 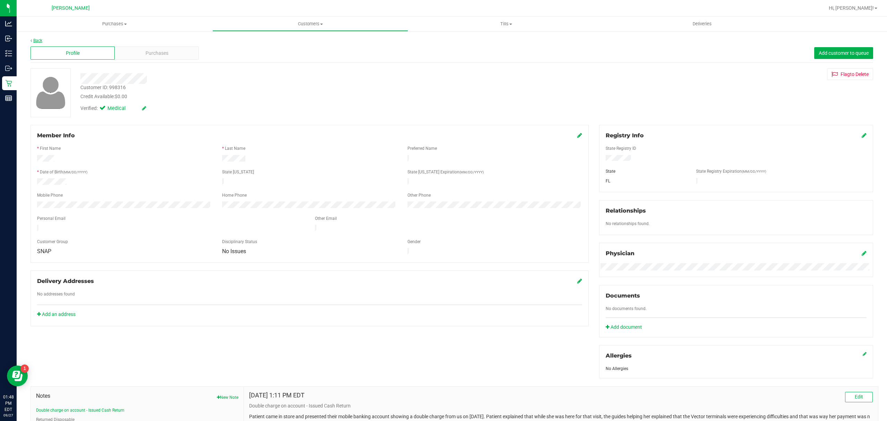 I want to click on span: 1, so click(x=4, y=4).